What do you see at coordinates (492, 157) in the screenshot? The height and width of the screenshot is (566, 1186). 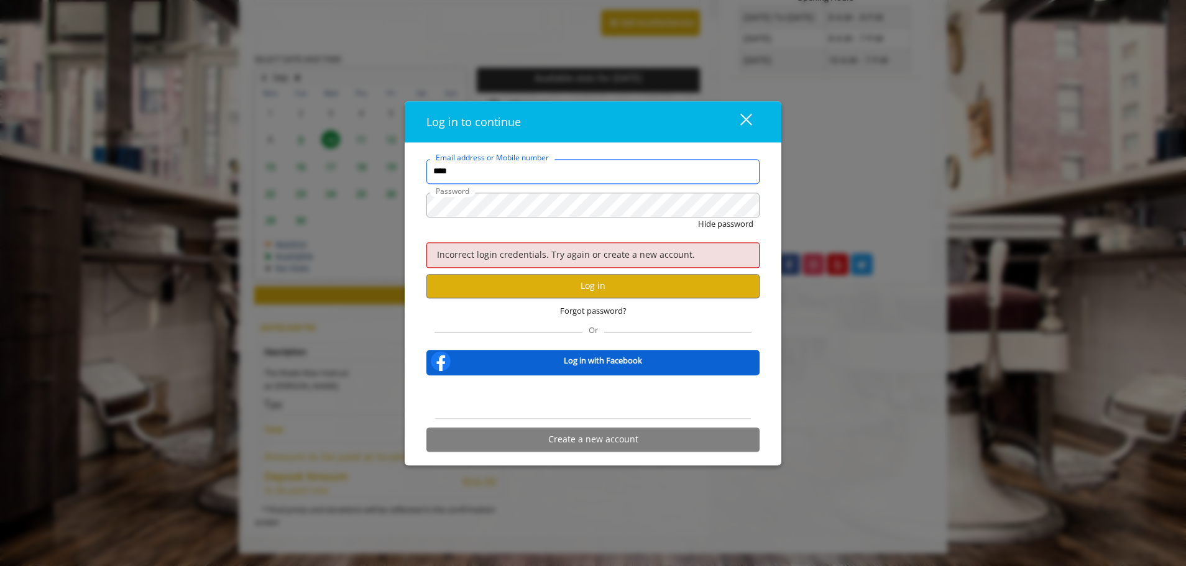 I see `label: Email address or Mobile number` at bounding box center [492, 157].